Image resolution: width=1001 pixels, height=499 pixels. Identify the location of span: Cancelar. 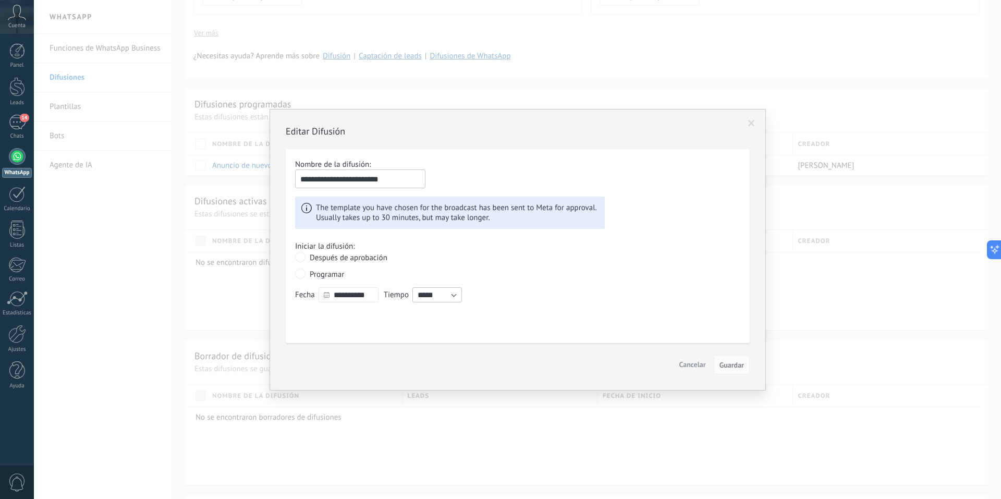
(692, 364).